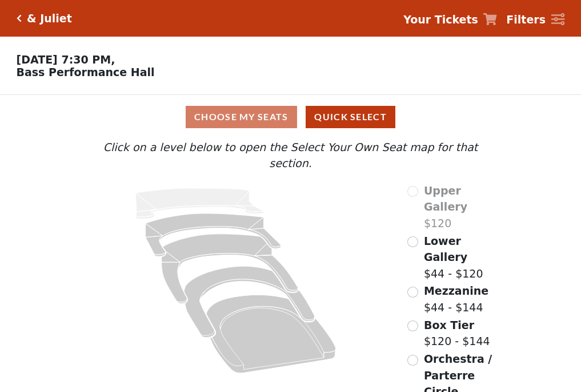  Describe the element at coordinates (290, 155) in the screenshot. I see `p: Click on a level below to open the Select Your Own Seat map for that section.` at that location.